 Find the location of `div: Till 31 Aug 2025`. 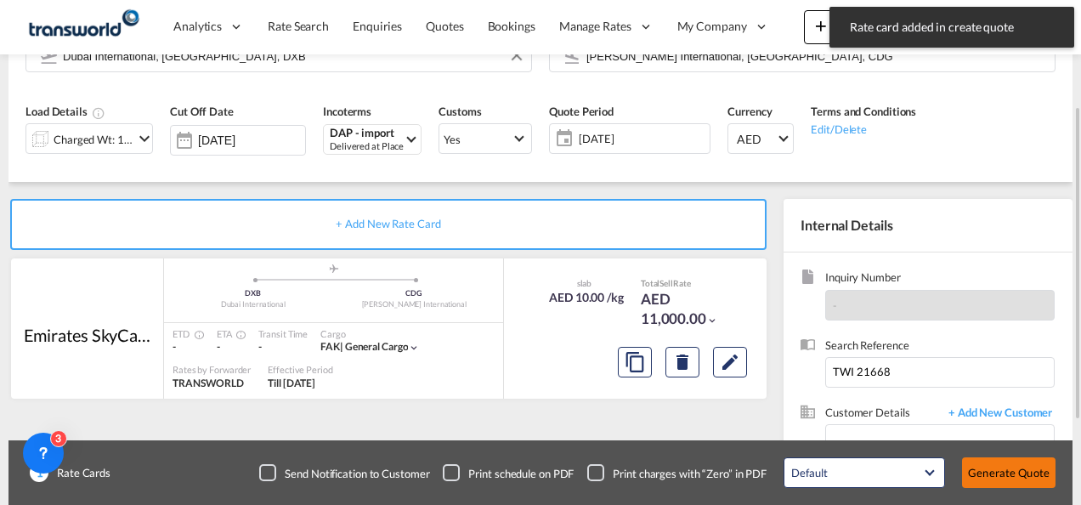

div: Till 31 Aug 2025 is located at coordinates (292, 383).